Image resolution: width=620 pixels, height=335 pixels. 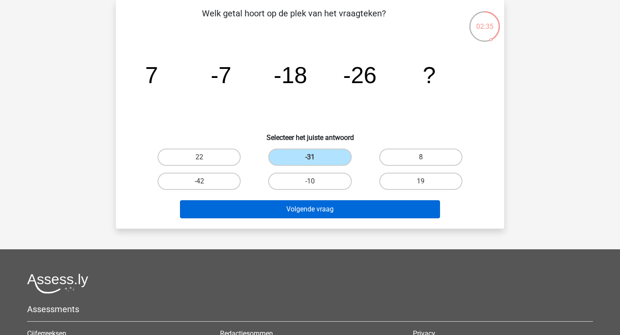 What do you see at coordinates (294, 20) in the screenshot?
I see `p: Welk getal hoort op de plek van het vraagteken?` at bounding box center [294, 20].